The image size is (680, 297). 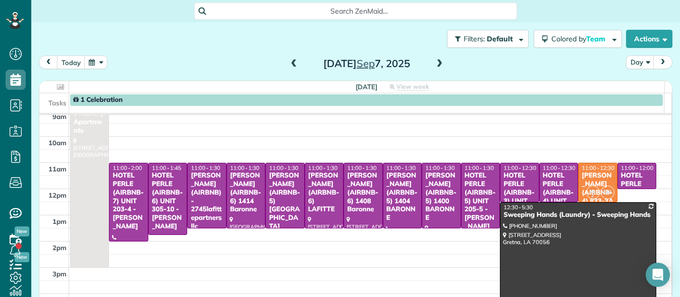 What do you see at coordinates (48, 62) in the screenshot?
I see `button: prev` at bounding box center [48, 62].